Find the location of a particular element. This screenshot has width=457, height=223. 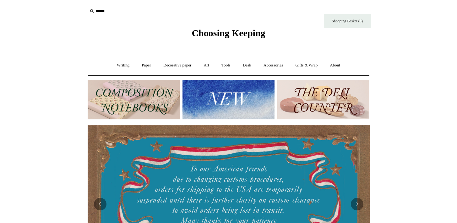

a: Shopping Basket (0) is located at coordinates (348, 21).